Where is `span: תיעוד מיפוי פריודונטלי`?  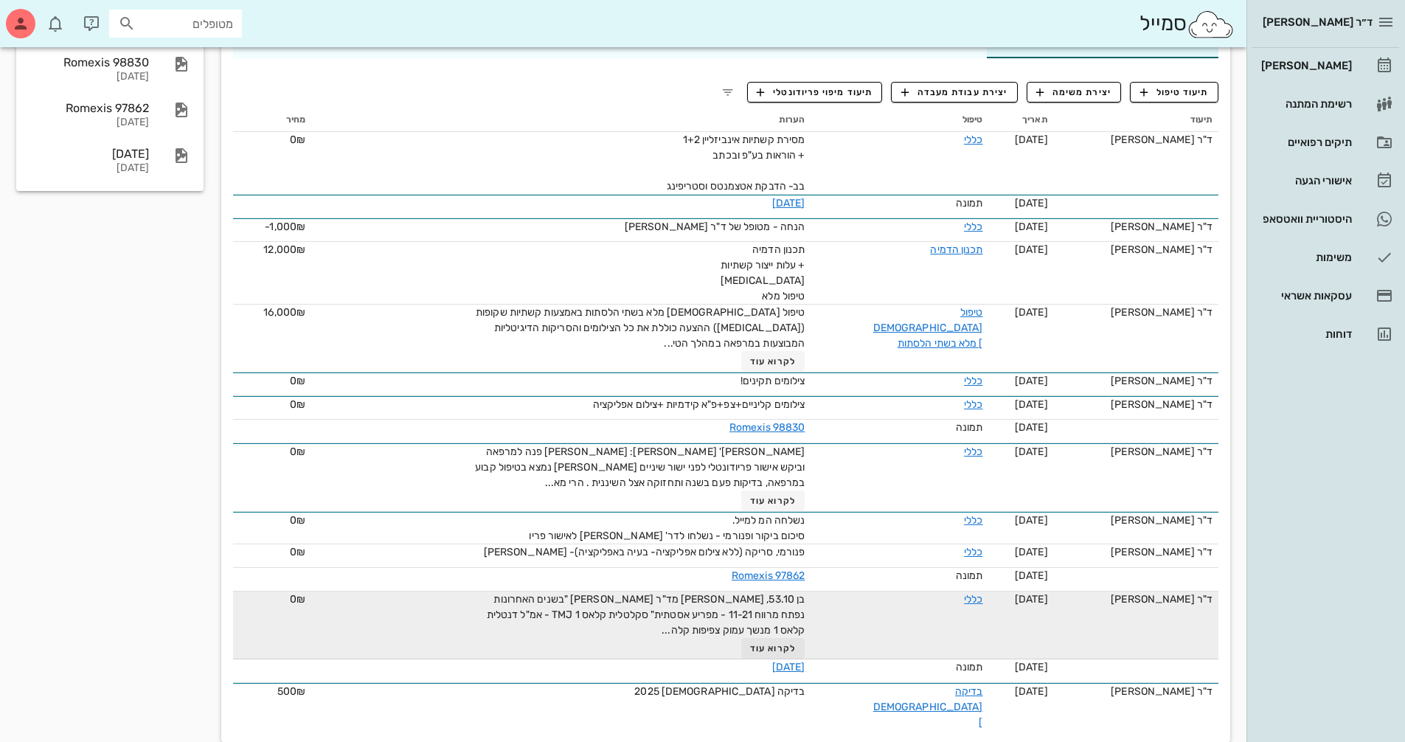 span: תיעוד מיפוי פריודונטלי is located at coordinates (815, 92).